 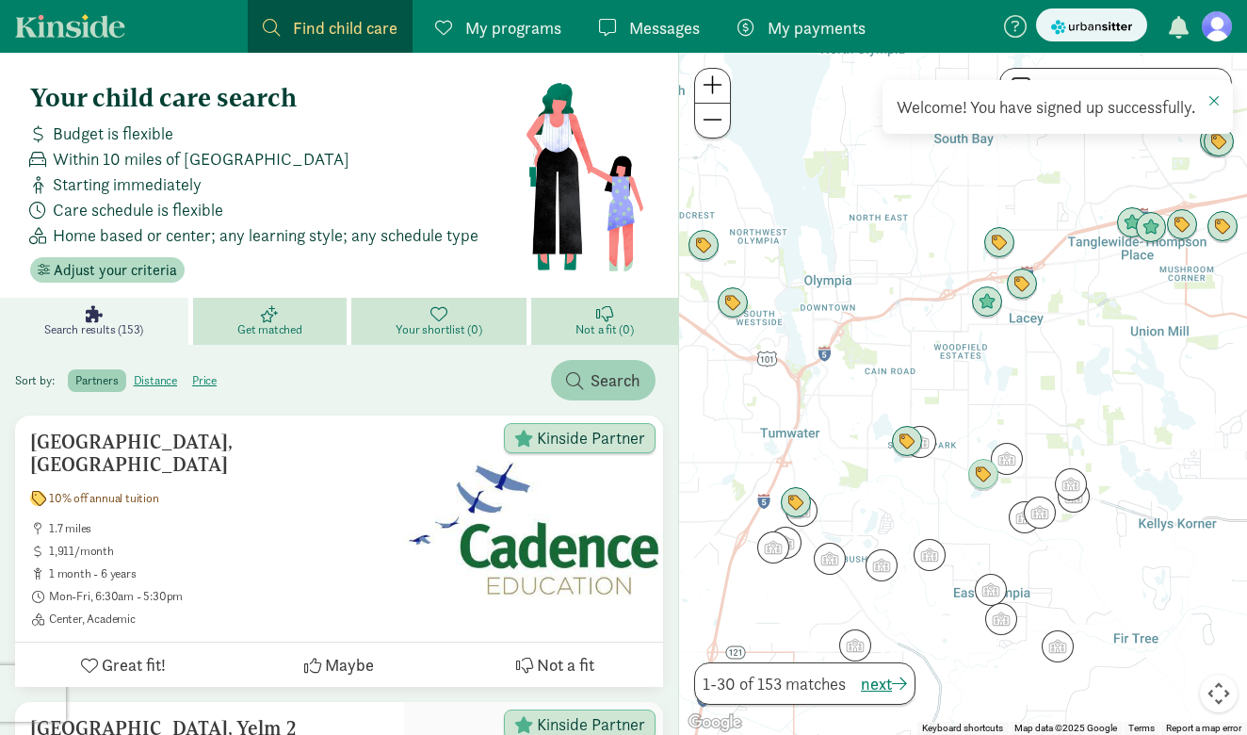 What do you see at coordinates (1058, 106) in the screenshot?
I see `div: Welcome! You have signed up successfully.` at bounding box center [1058, 106].